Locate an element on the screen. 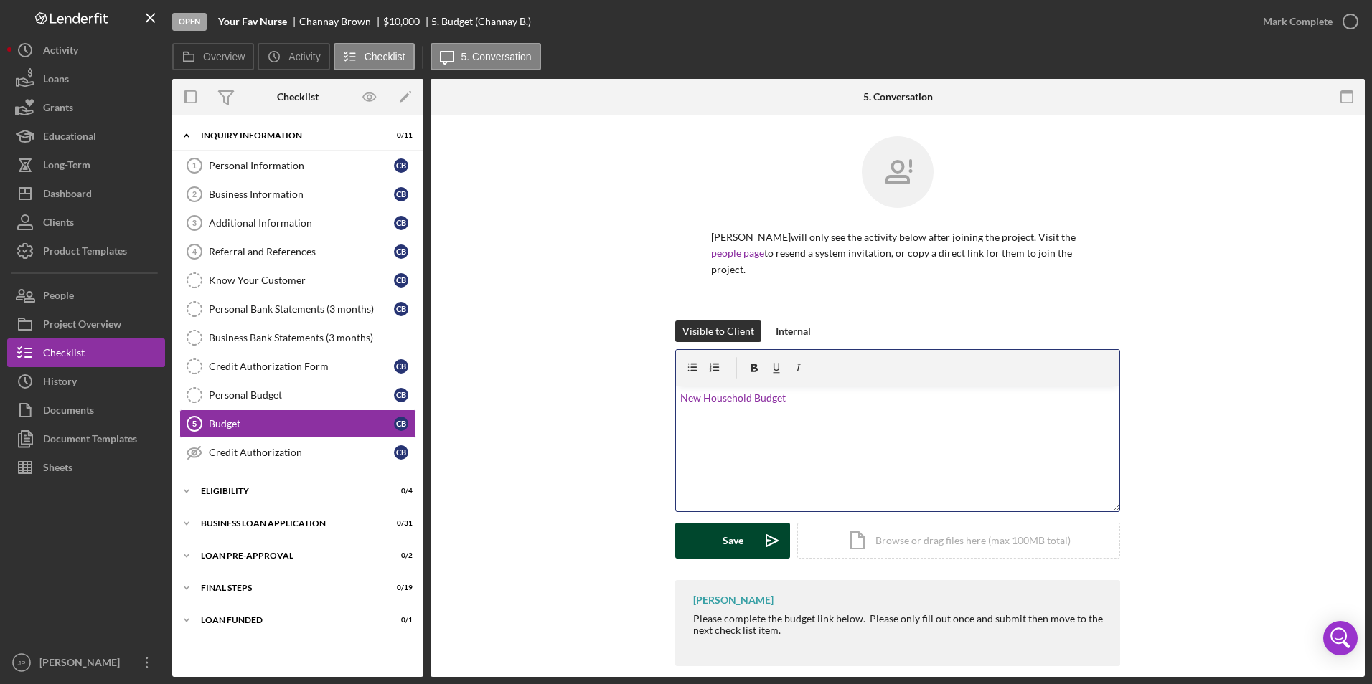  b: Your Fav Nurse is located at coordinates (253, 22).